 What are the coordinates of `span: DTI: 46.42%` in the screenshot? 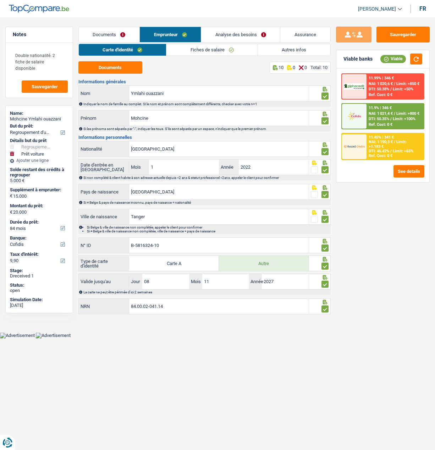 It's located at (379, 151).